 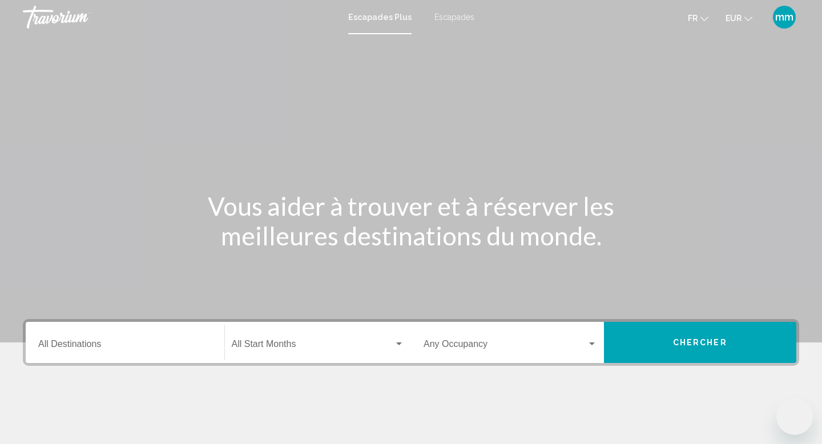 I want to click on button: Chercher, so click(x=701, y=343).